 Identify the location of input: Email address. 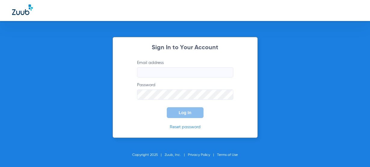
(185, 73).